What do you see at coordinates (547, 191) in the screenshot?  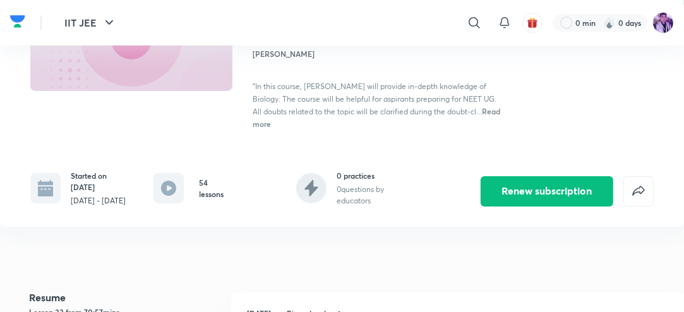 I see `button: Renew subscription` at bounding box center [547, 191].